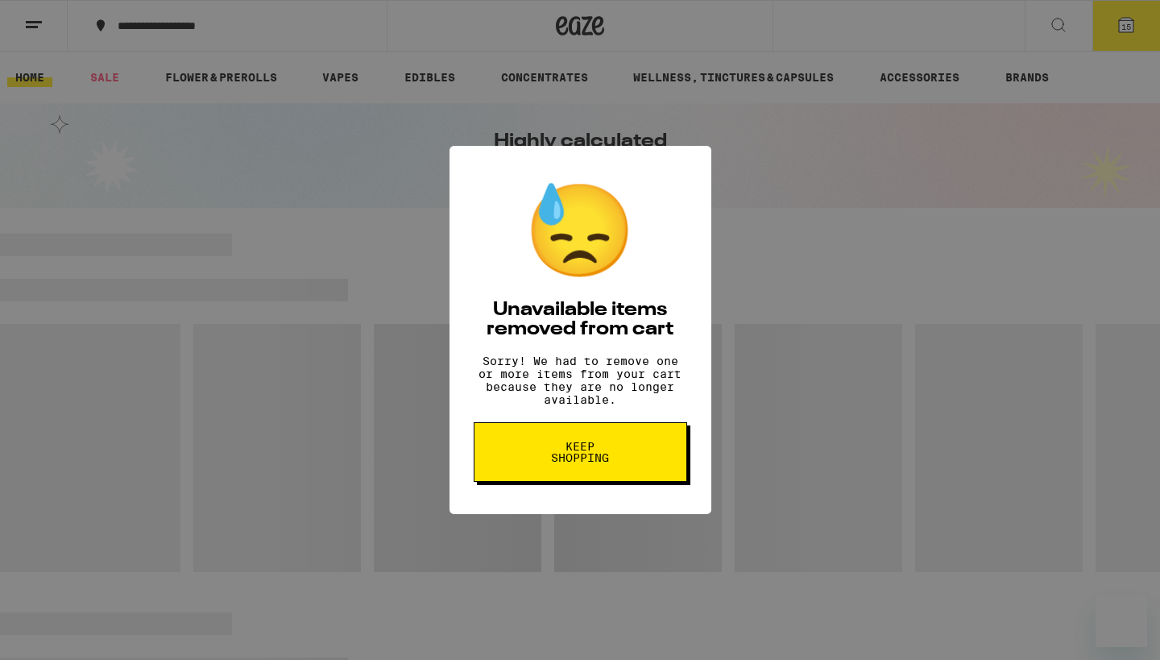 The height and width of the screenshot is (660, 1160). What do you see at coordinates (580, 452) in the screenshot?
I see `span: Keep Shopping` at bounding box center [580, 452].